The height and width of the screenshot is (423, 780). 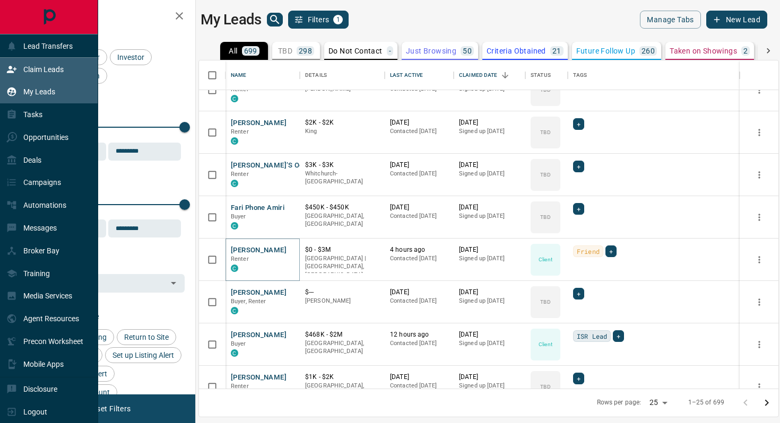 What do you see at coordinates (505, 75) in the screenshot?
I see `button: Sort` at bounding box center [505, 75].